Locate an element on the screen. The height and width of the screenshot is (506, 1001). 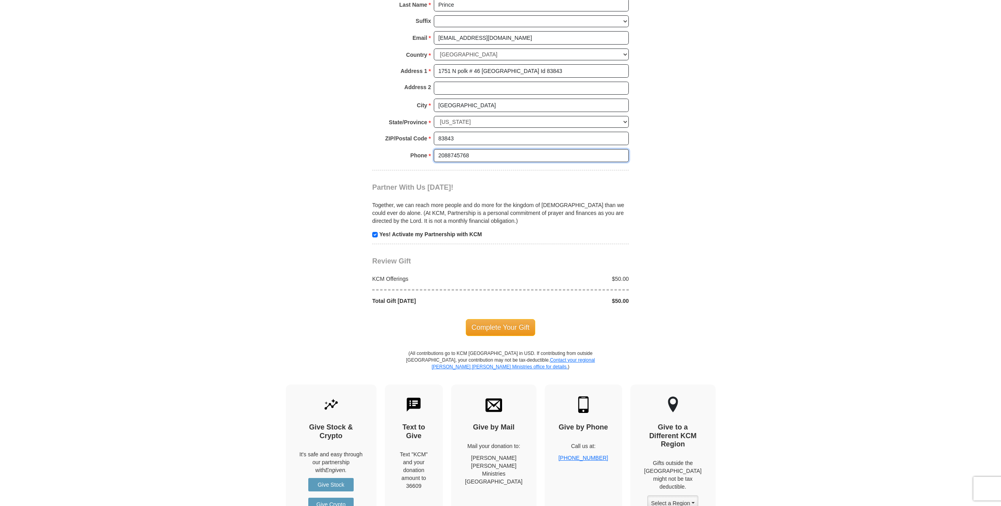
strong: City is located at coordinates (422, 105).